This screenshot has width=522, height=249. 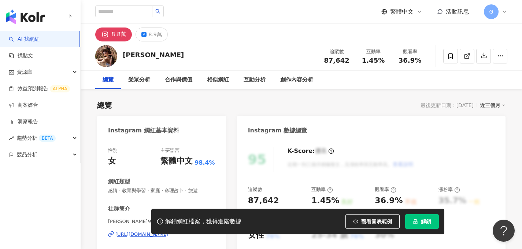 I want to click on span: G, so click(x=492, y=12).